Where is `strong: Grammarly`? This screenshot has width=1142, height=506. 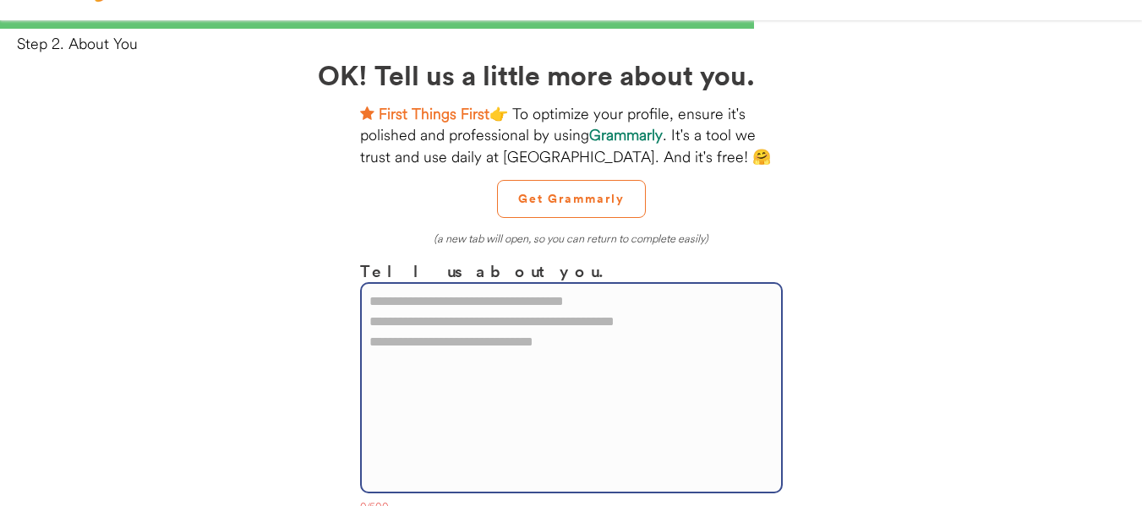
strong: Grammarly is located at coordinates (625, 134).